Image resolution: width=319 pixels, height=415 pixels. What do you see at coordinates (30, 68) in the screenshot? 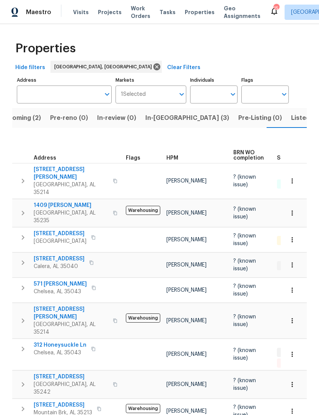
I see `button: Hide filters` at bounding box center [30, 68].